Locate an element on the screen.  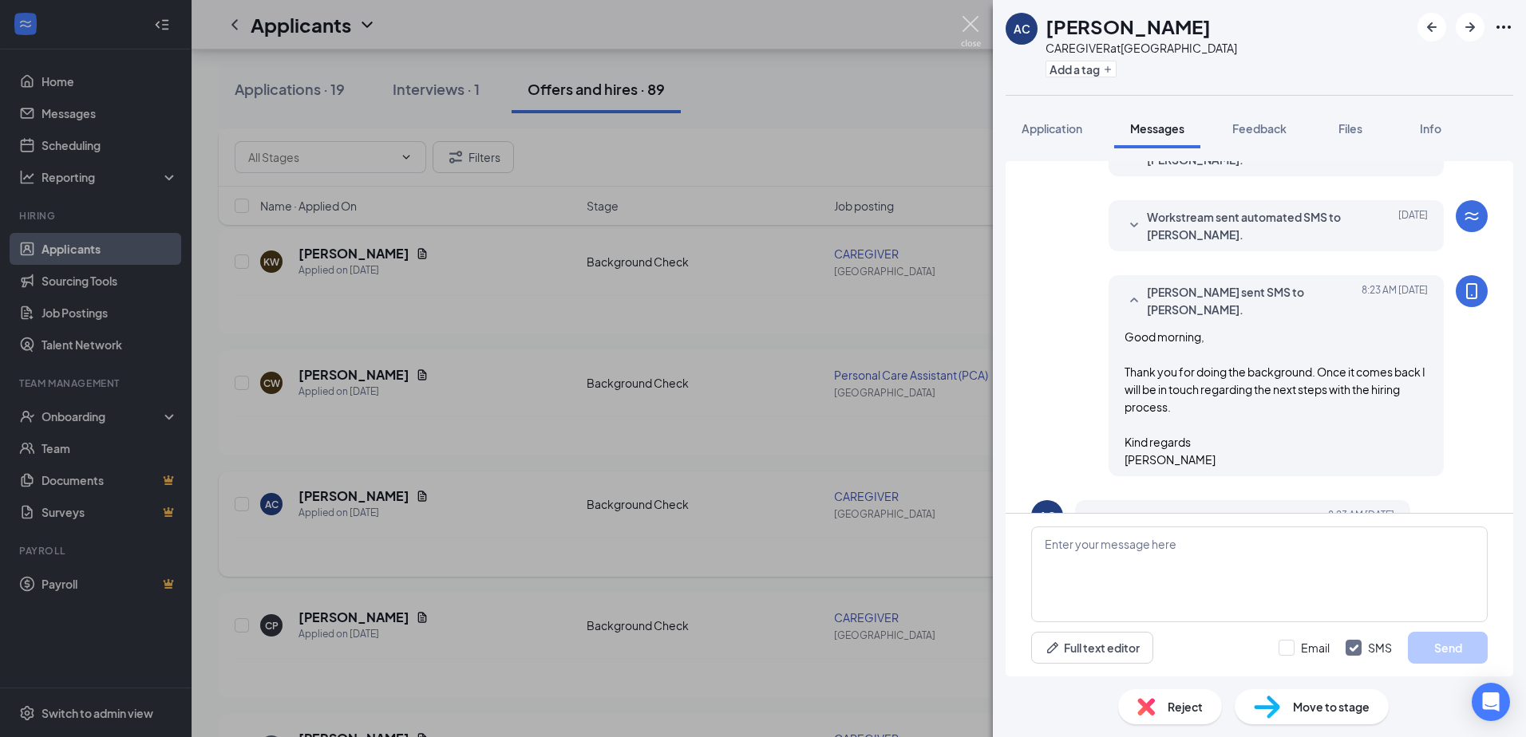
svg: SmallChevronDown is located at coordinates (1134, 226).